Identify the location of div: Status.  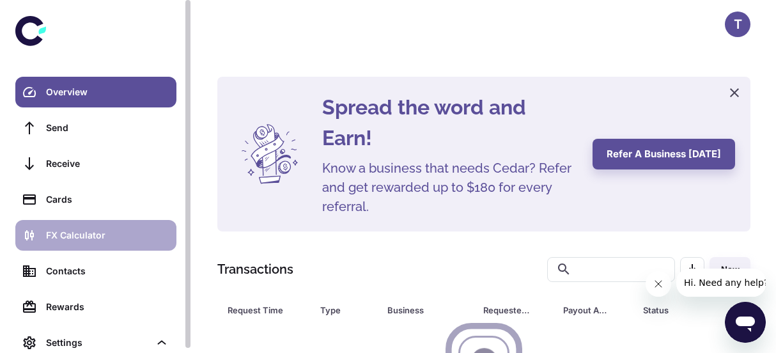
(682, 310).